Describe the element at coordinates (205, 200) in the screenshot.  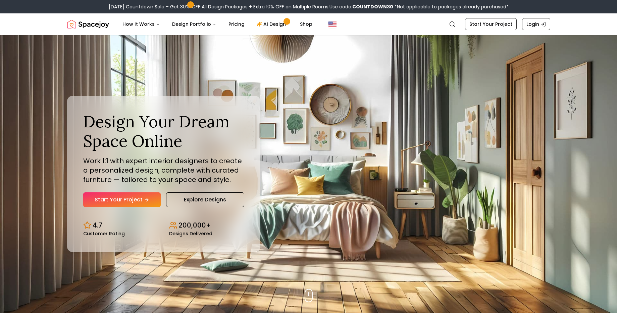
I see `a: Explore Designs` at that location.